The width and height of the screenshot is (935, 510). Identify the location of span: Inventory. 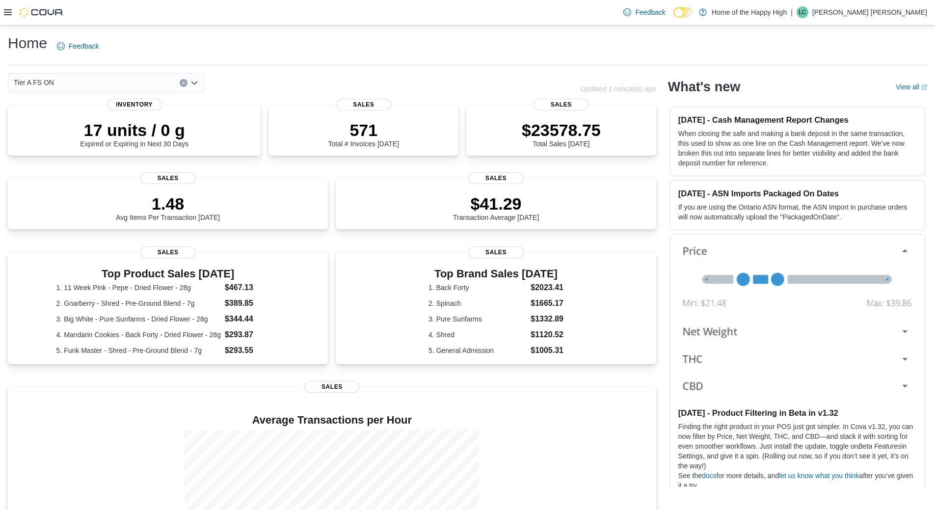
(134, 105).